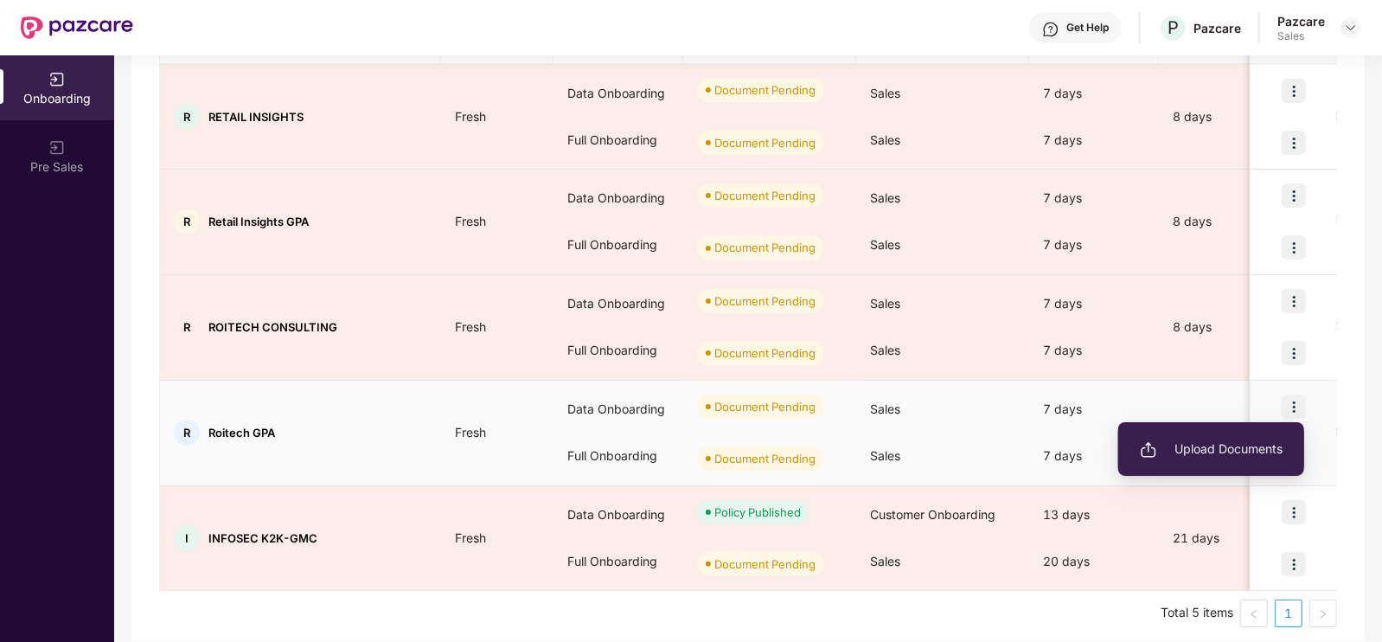  What do you see at coordinates (1289, 613) in the screenshot?
I see `a: 1` at bounding box center [1289, 613].